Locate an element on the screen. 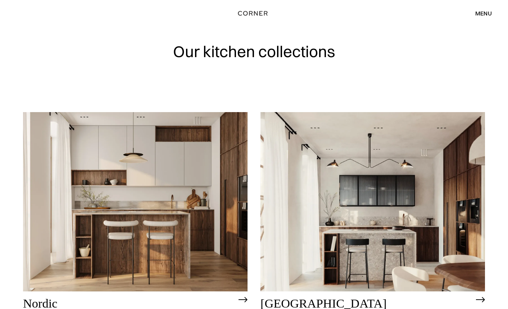 The width and height of the screenshot is (508, 309). a: home is located at coordinates (253, 13).